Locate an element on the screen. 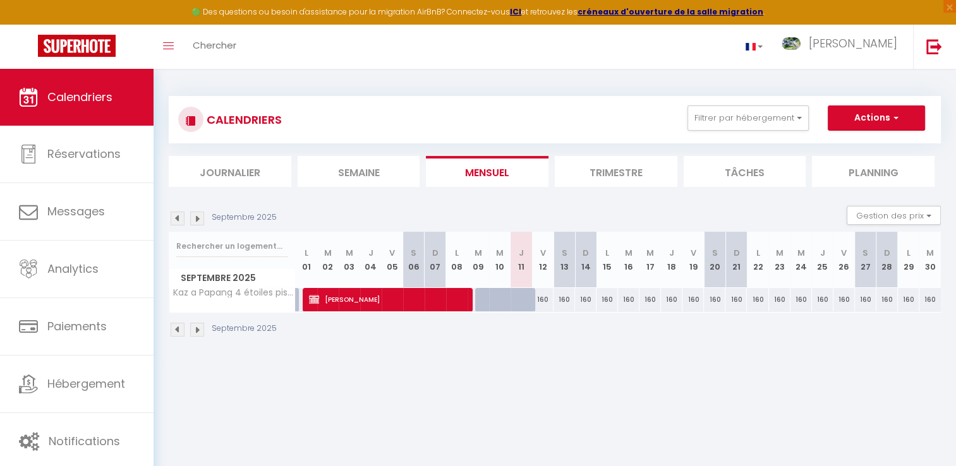 This screenshot has width=956, height=466. th: 06 is located at coordinates (414, 260).